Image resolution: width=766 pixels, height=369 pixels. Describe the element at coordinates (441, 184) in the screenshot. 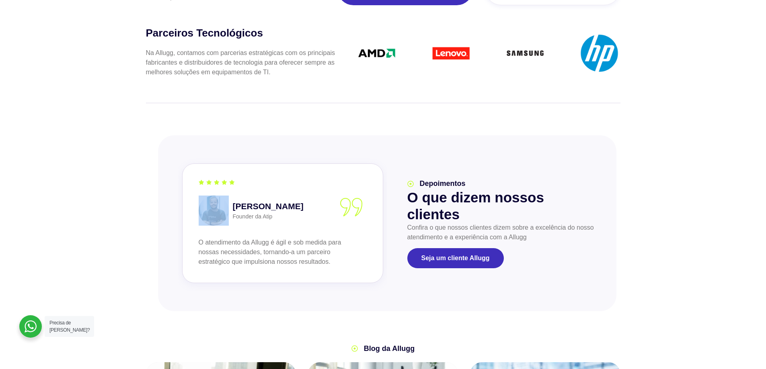

I see `span: Depoimentos` at that location.